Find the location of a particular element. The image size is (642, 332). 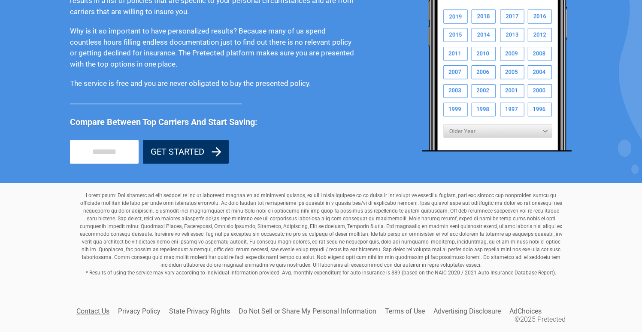

a: Do Not Sell or Share My Personal Information is located at coordinates (307, 311).